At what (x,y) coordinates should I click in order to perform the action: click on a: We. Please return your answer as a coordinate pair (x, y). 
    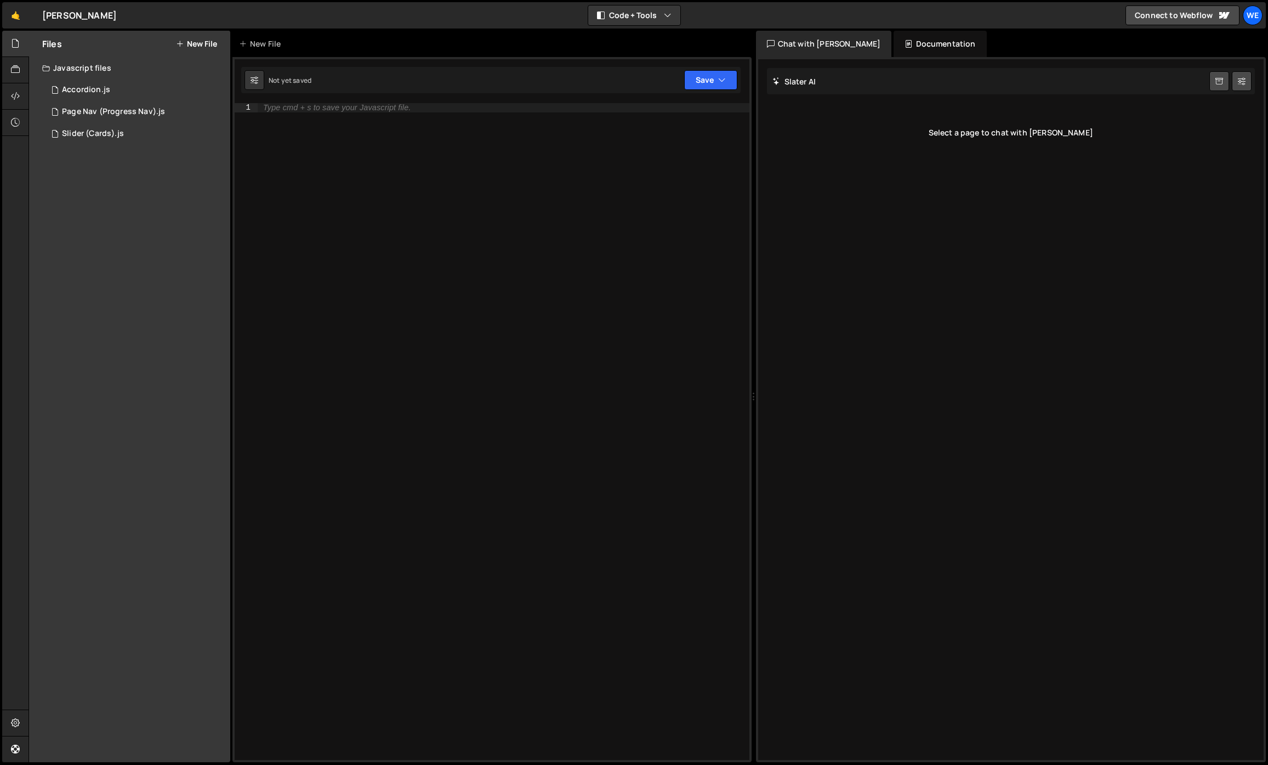
    Looking at the image, I should click on (1253, 15).